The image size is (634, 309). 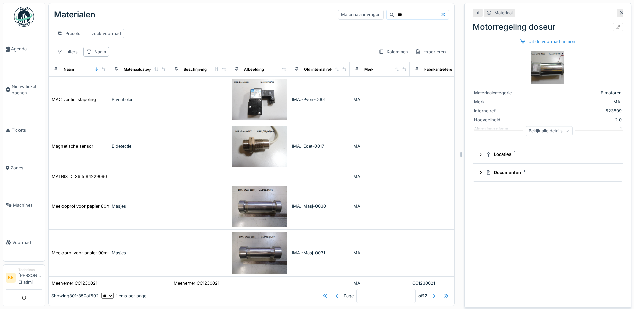 What do you see at coordinates (320, 146) in the screenshot?
I see `div: IMA.-Edet-0017` at bounding box center [320, 146].